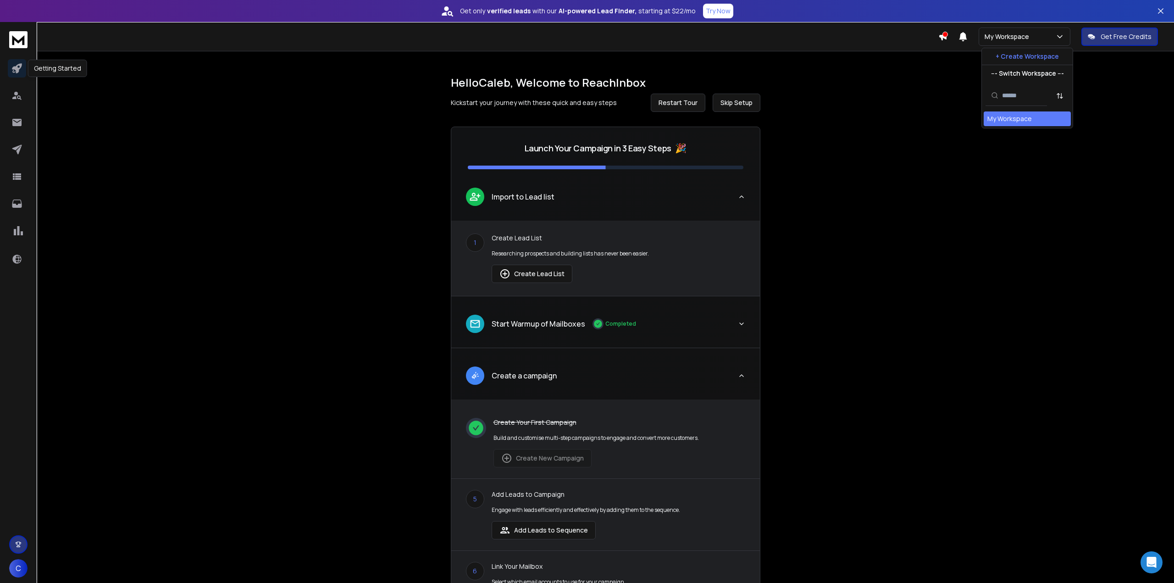  What do you see at coordinates (737, 103) in the screenshot?
I see `button: Skip Setup` at bounding box center [737, 103].